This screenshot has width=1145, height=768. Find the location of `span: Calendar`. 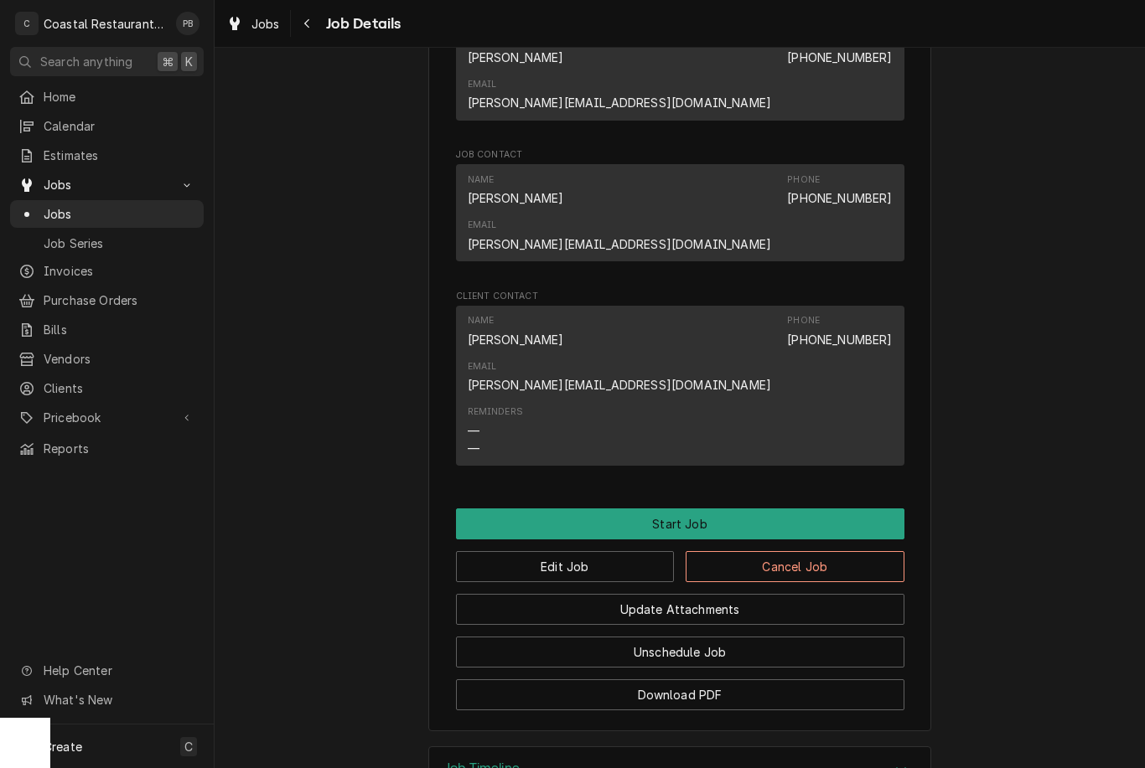

span: Calendar is located at coordinates (119, 126).